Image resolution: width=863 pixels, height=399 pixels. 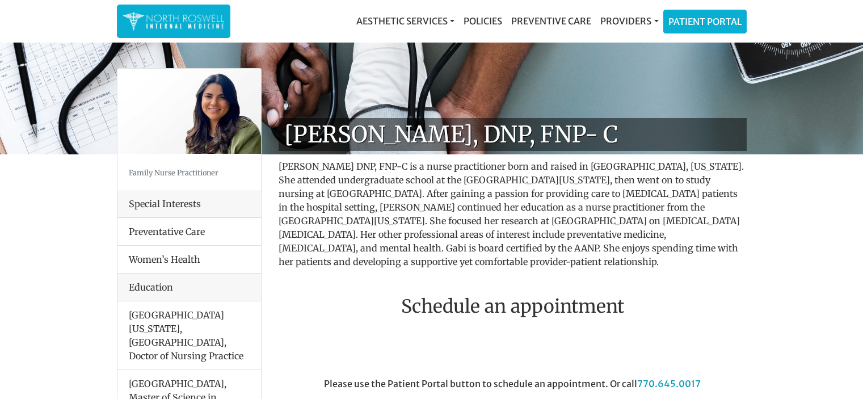 I want to click on img: North Roswell Internal Medicine, so click(x=174, y=21).